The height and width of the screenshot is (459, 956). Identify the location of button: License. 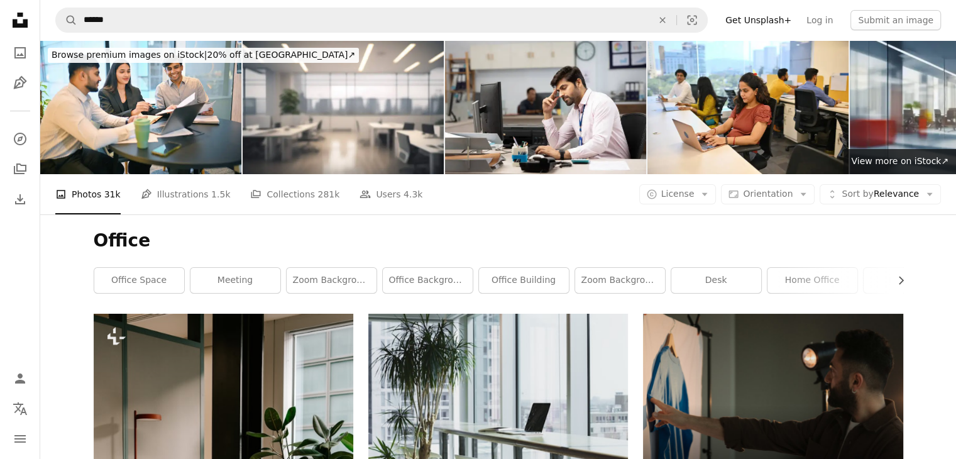
(678, 194).